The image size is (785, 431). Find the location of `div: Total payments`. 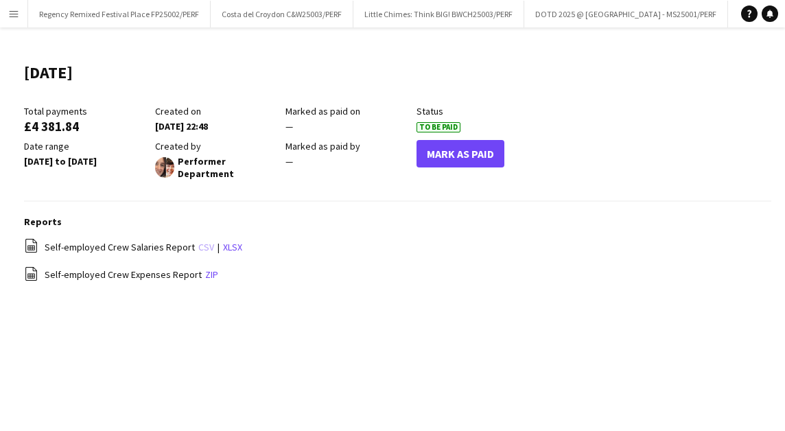

div: Total payments is located at coordinates (86, 111).